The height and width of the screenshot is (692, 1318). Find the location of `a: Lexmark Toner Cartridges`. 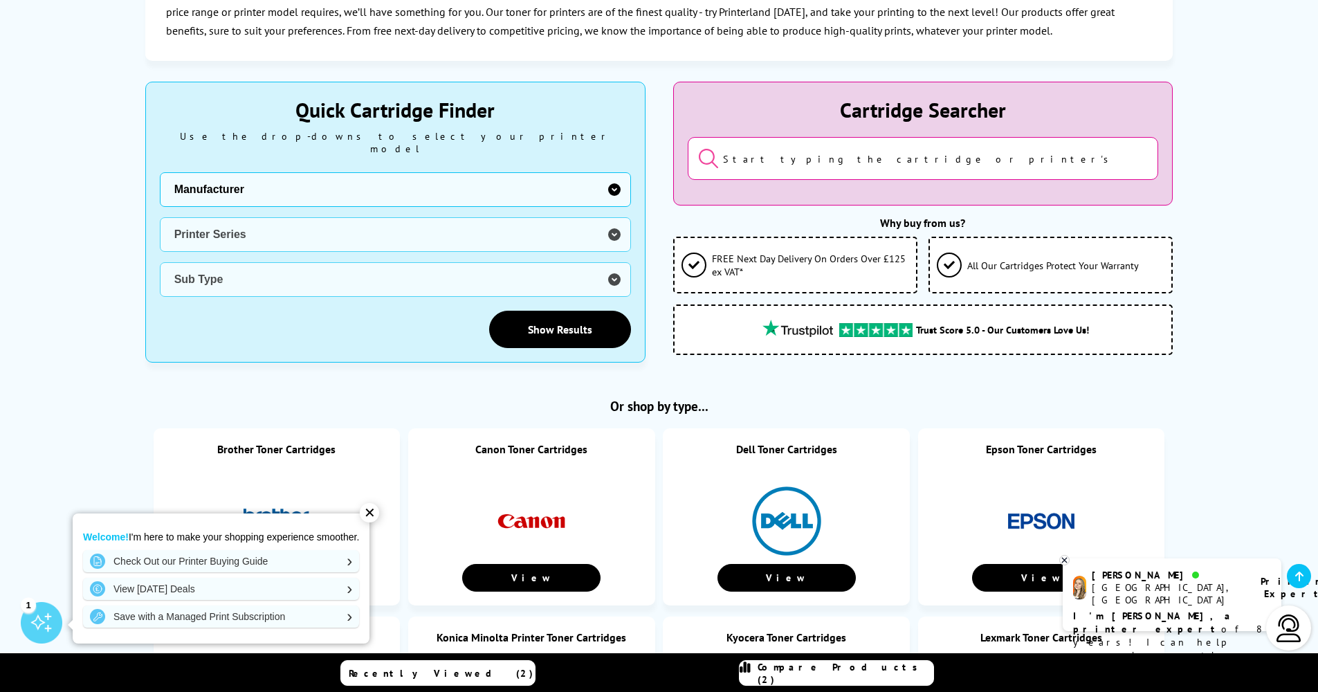

a: Lexmark Toner Cartridges is located at coordinates (1042, 637).